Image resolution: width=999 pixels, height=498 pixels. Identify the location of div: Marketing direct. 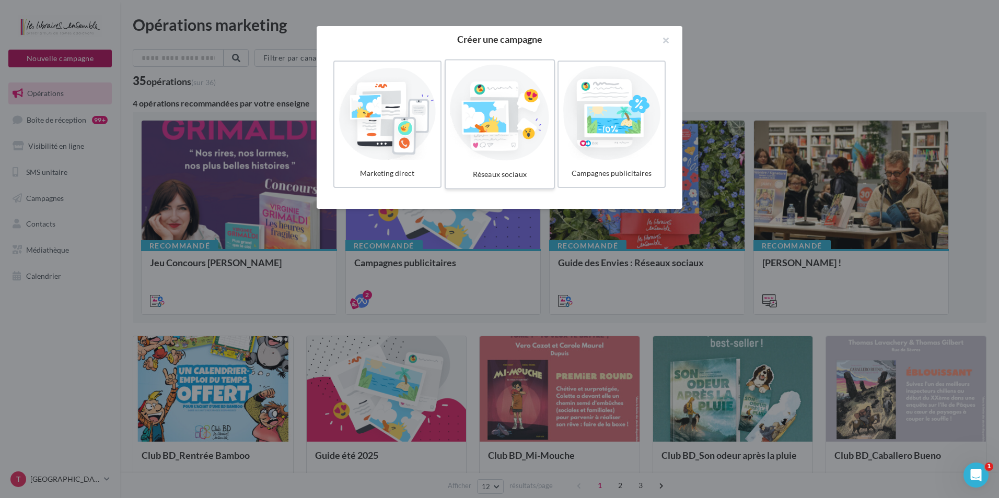
(387, 173).